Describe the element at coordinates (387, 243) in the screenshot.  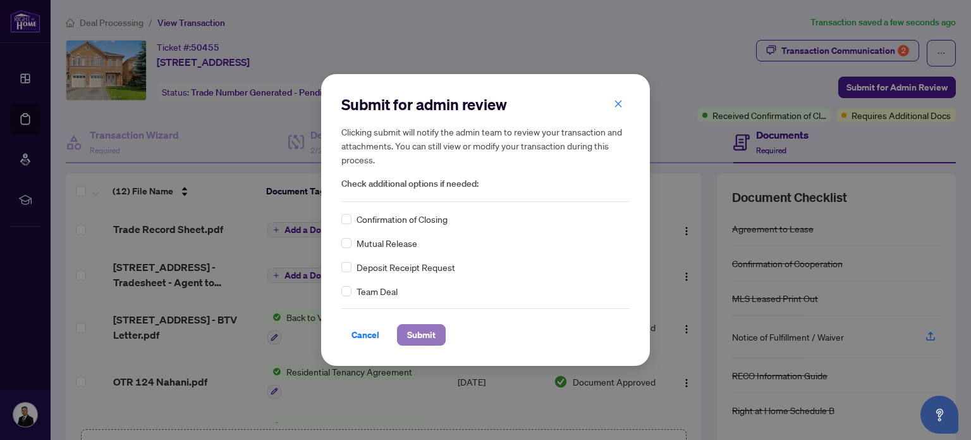
I see `span: Mutual Release` at that location.